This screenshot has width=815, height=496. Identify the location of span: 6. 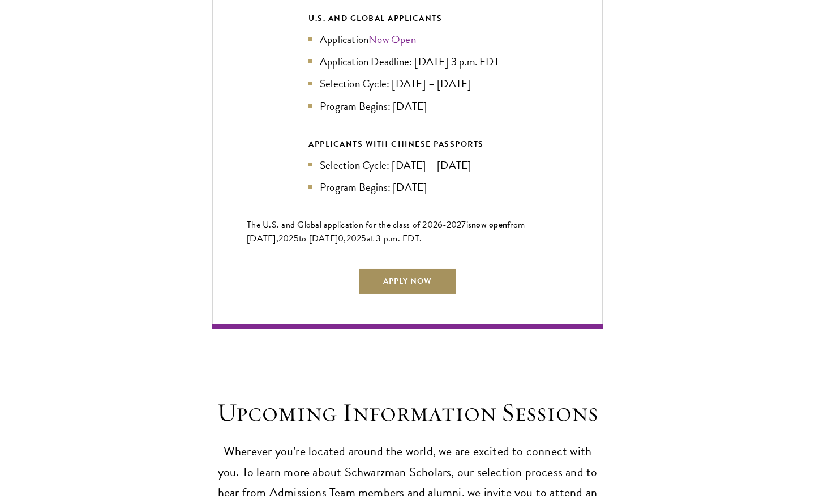
(440, 225).